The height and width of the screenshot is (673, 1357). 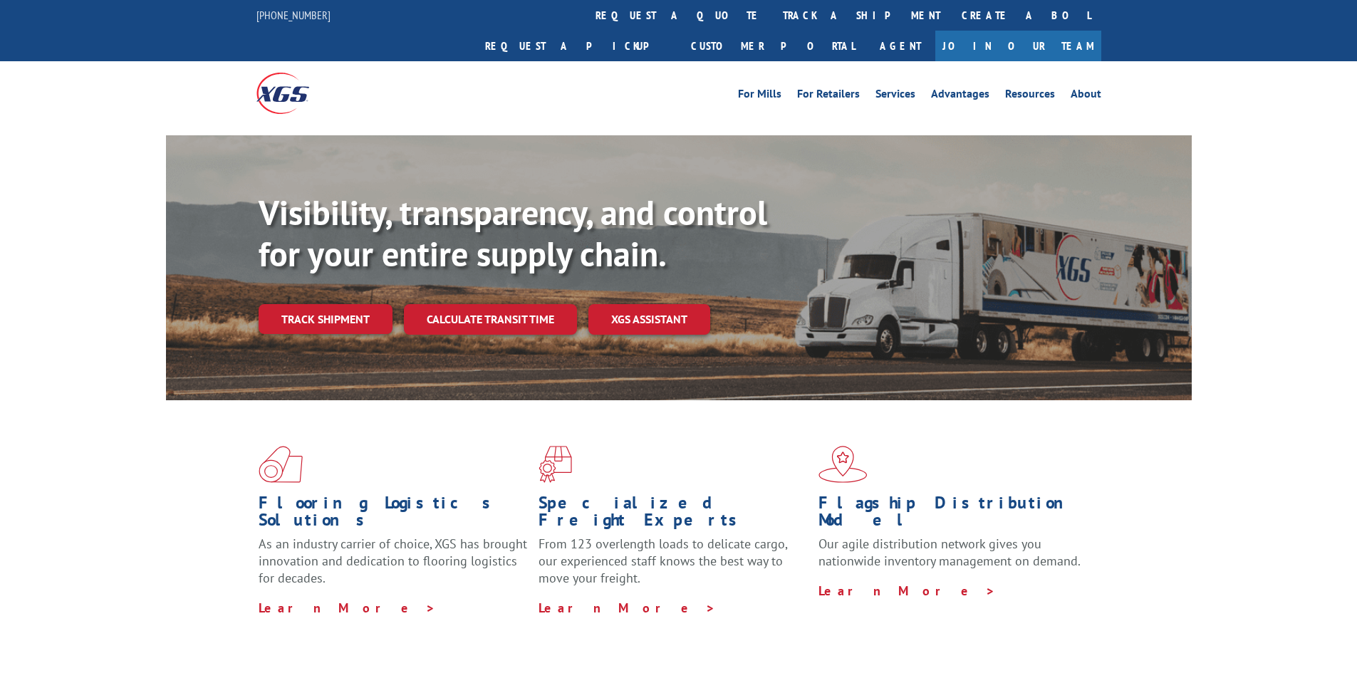 I want to click on a: Customer Portal, so click(x=773, y=46).